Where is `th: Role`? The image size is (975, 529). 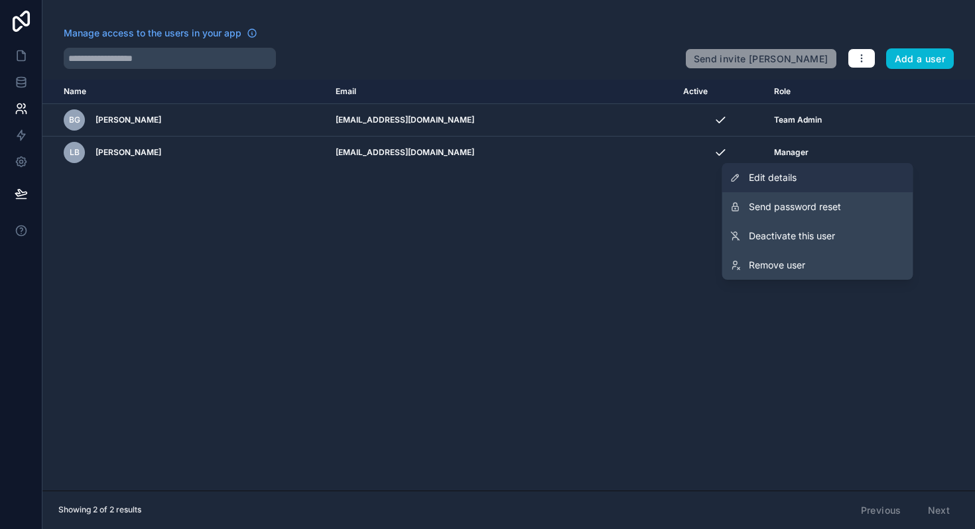 th: Role is located at coordinates (838, 92).